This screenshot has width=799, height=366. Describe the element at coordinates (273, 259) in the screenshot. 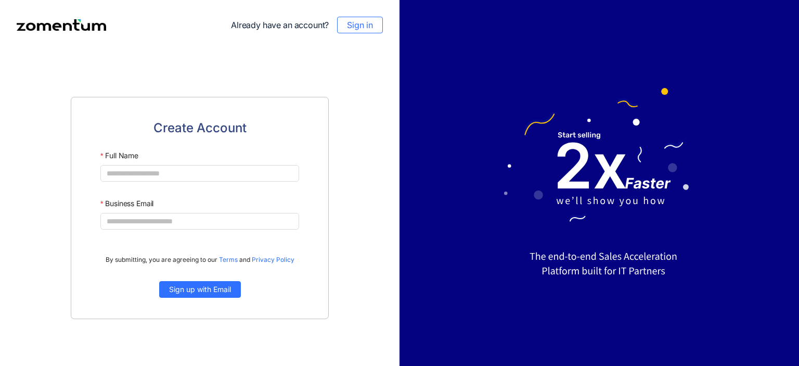

I see `a: Privacy Policy` at that location.